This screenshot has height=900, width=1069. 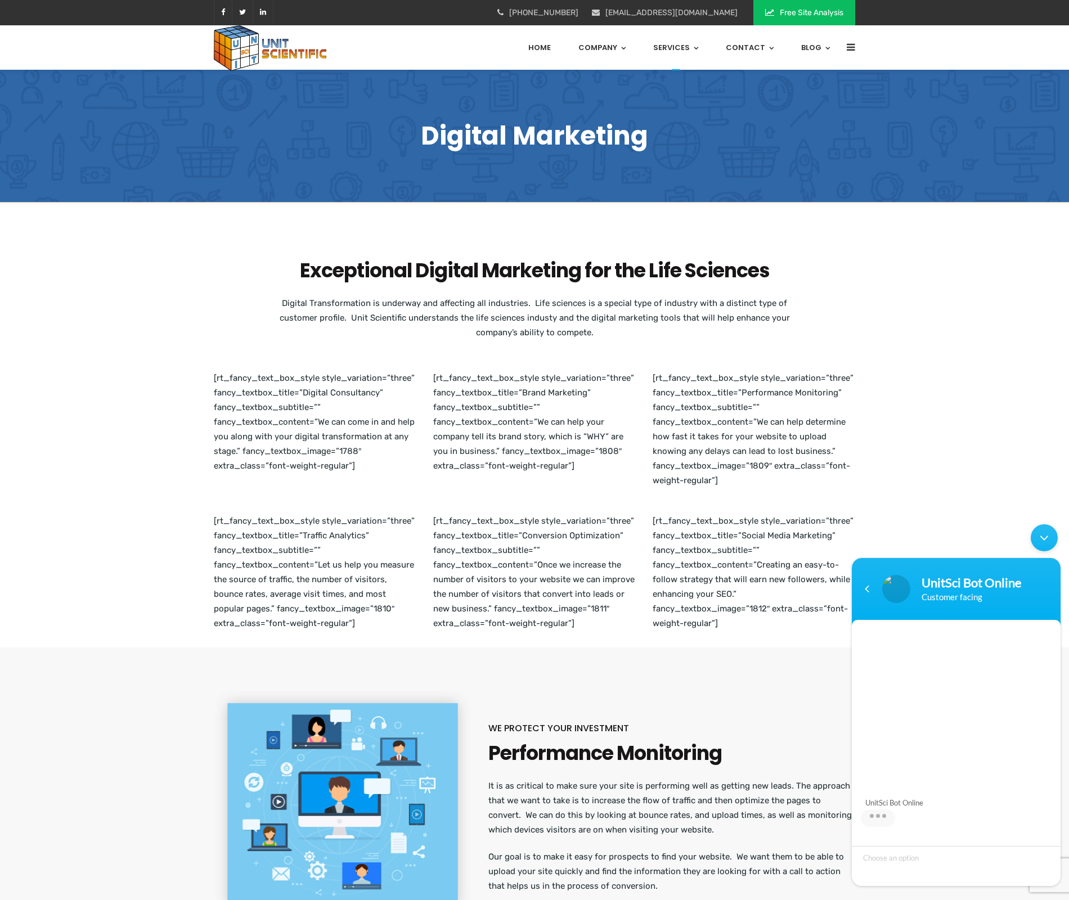 I want to click on a: Services, so click(x=676, y=47).